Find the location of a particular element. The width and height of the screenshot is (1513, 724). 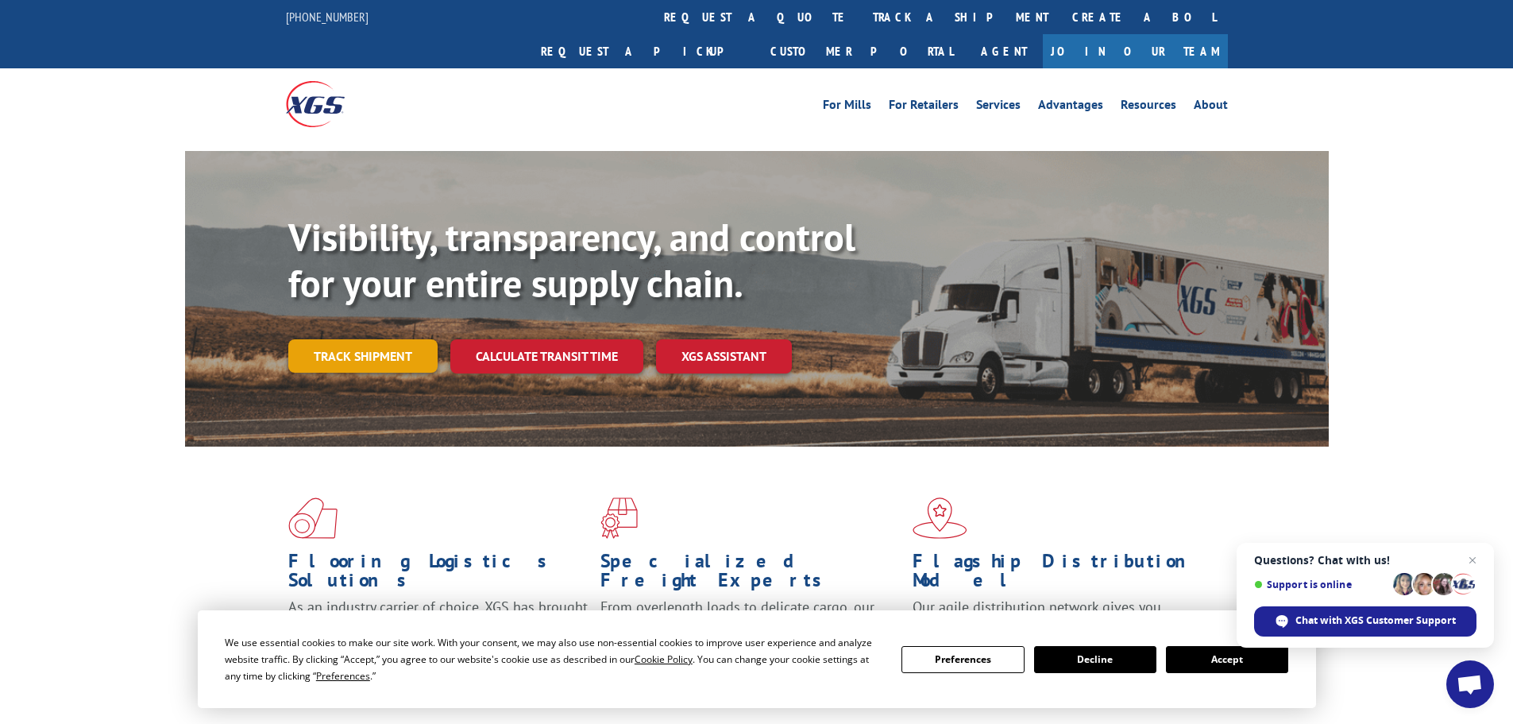

button: Accept is located at coordinates (1227, 659).